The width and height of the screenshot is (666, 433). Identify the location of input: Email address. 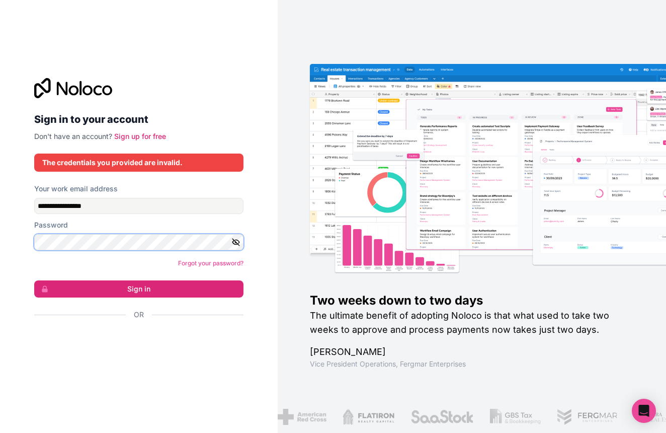
(139, 206).